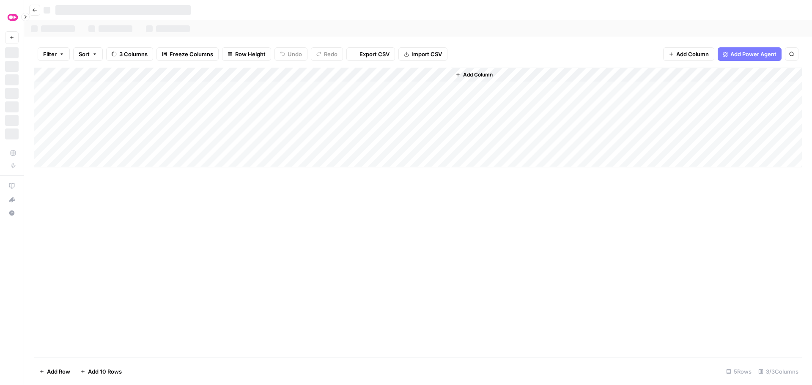 Image resolution: width=812 pixels, height=385 pixels. I want to click on button: Help + Support, so click(12, 213).